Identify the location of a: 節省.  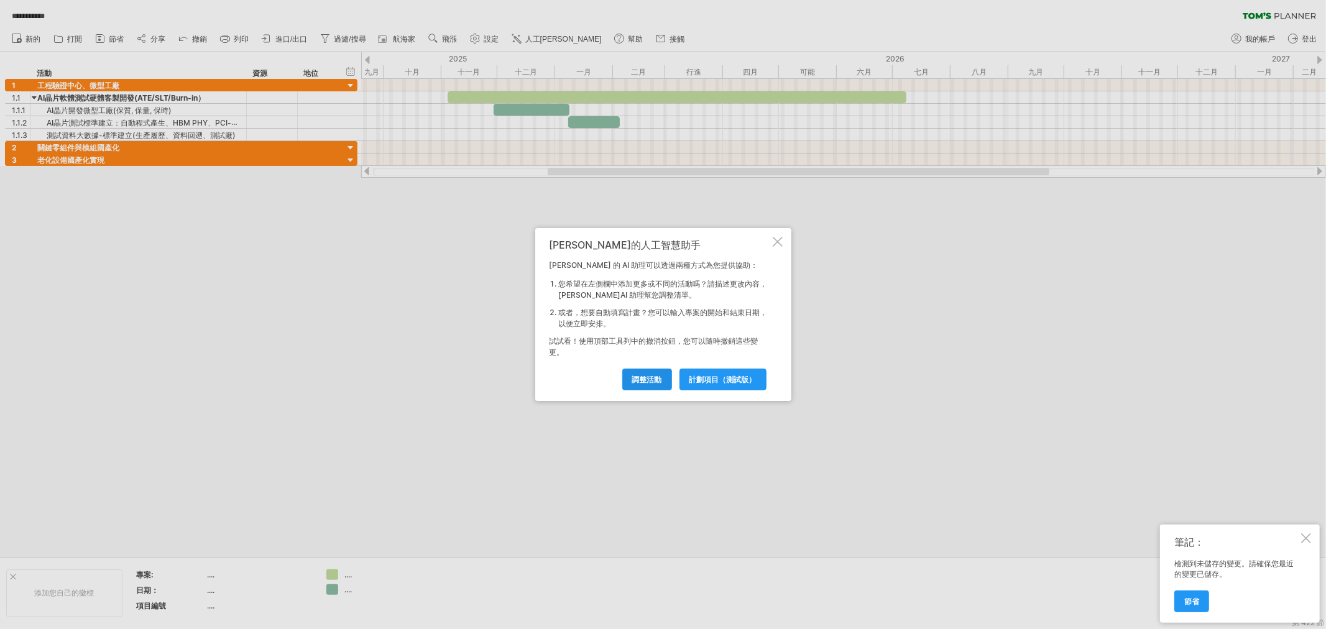
(1191, 601).